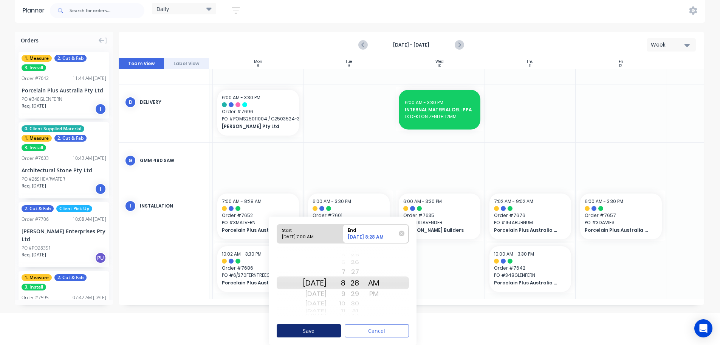  What do you see at coordinates (374, 282) in the screenshot?
I see `div: AM` at bounding box center [374, 282].